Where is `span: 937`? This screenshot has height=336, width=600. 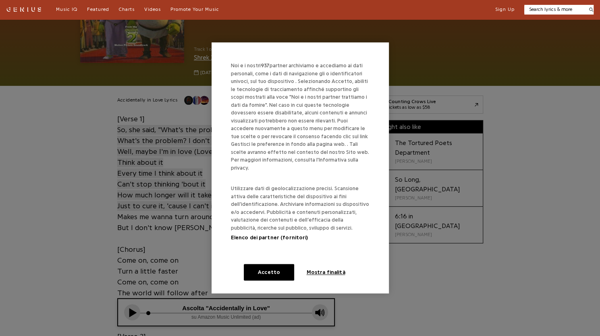 span: 937 is located at coordinates (265, 65).